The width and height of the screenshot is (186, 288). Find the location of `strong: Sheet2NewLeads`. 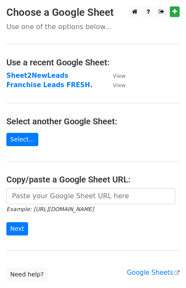

strong: Sheet2NewLeads is located at coordinates (38, 76).